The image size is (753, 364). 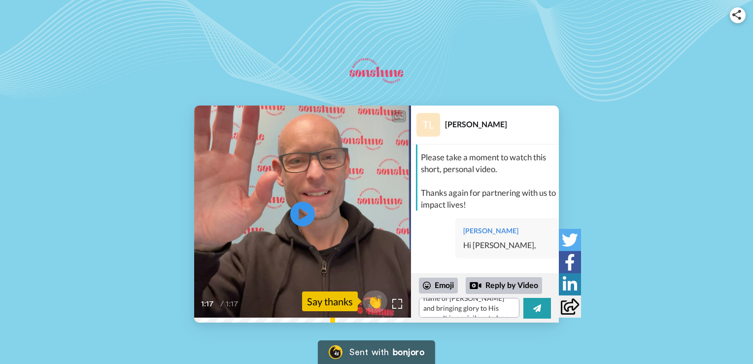 What do you see at coordinates (438, 285) in the screenshot?
I see `div: Emoji` at bounding box center [438, 285].